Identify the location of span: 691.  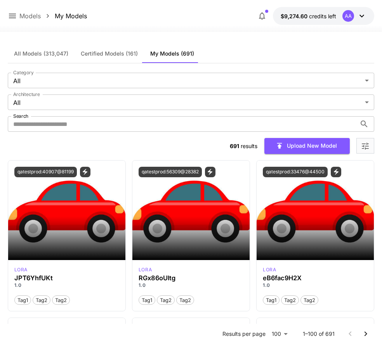
(235, 146).